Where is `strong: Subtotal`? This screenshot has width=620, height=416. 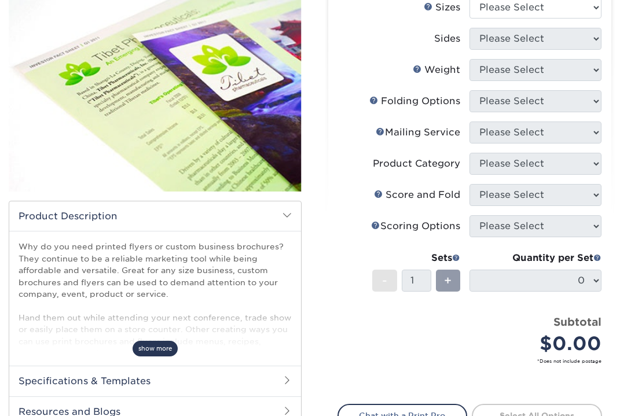 strong: Subtotal is located at coordinates (577, 322).